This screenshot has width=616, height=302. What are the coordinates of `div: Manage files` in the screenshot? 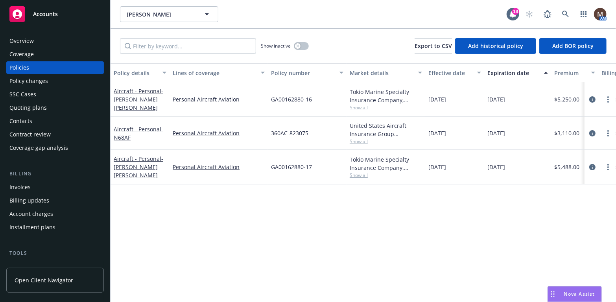 It's located at (26, 267).